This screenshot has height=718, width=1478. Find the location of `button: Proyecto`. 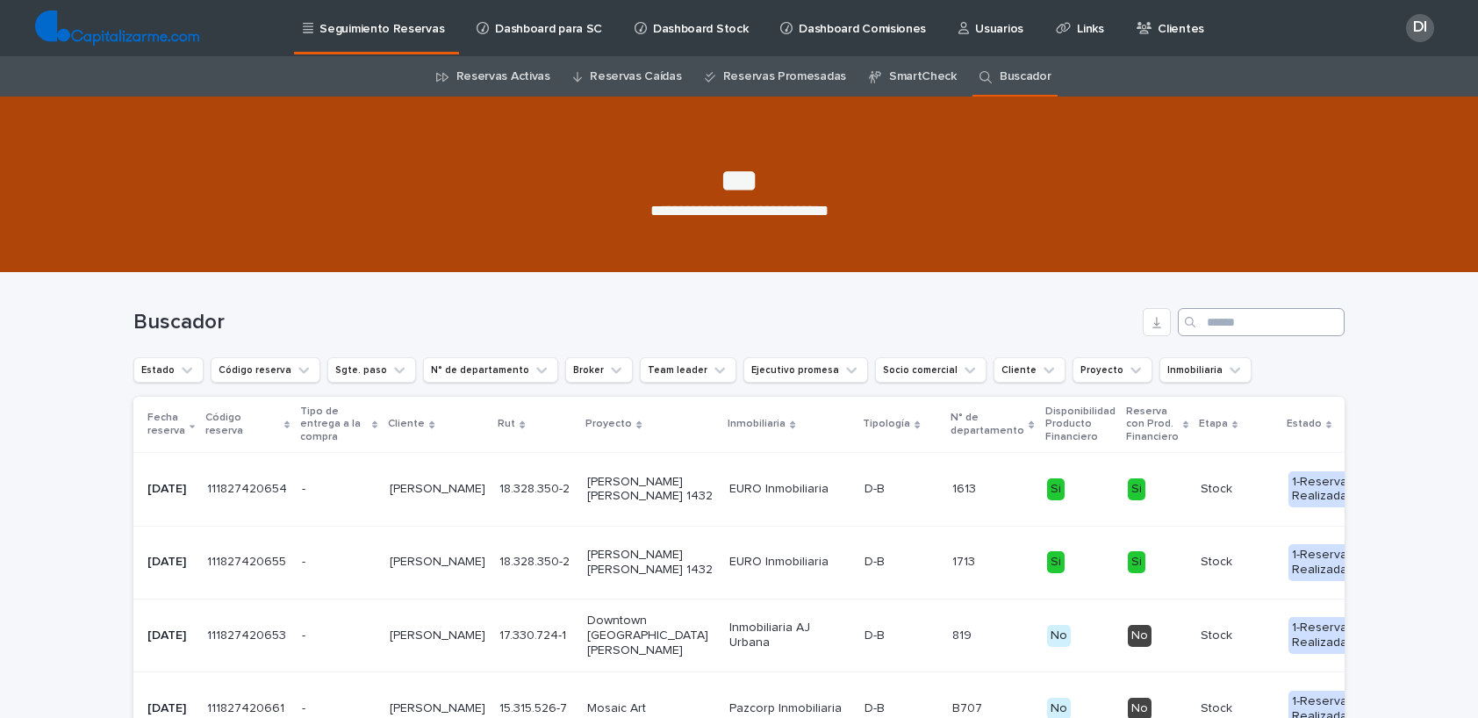

button: Proyecto is located at coordinates (1112, 370).